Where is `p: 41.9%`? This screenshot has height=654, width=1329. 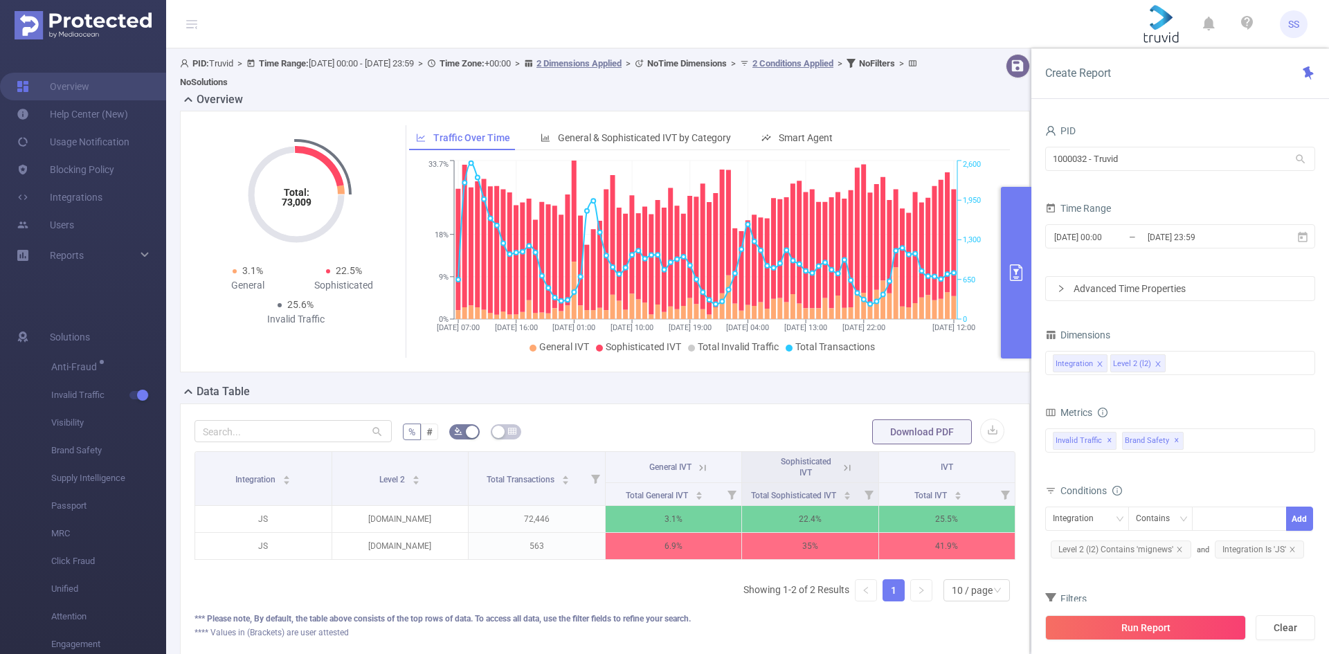 p: 41.9% is located at coordinates (947, 546).